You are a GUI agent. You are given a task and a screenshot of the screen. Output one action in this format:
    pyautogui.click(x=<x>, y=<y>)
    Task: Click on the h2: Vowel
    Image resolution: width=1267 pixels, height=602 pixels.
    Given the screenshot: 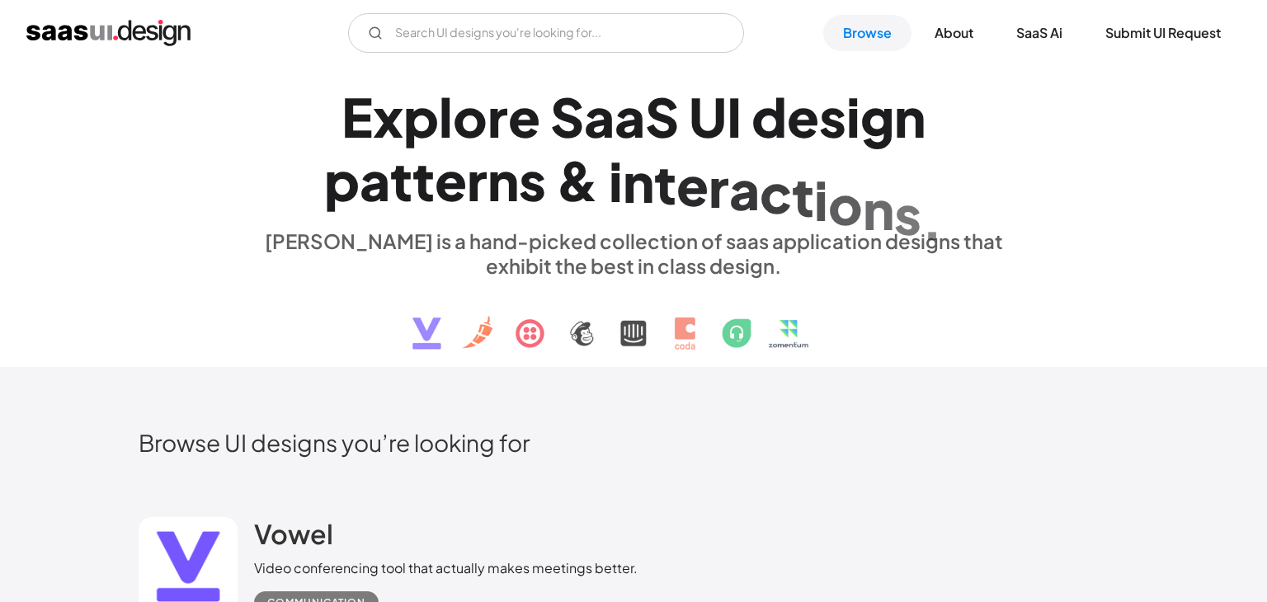 What is the action you would take?
    pyautogui.click(x=294, y=534)
    